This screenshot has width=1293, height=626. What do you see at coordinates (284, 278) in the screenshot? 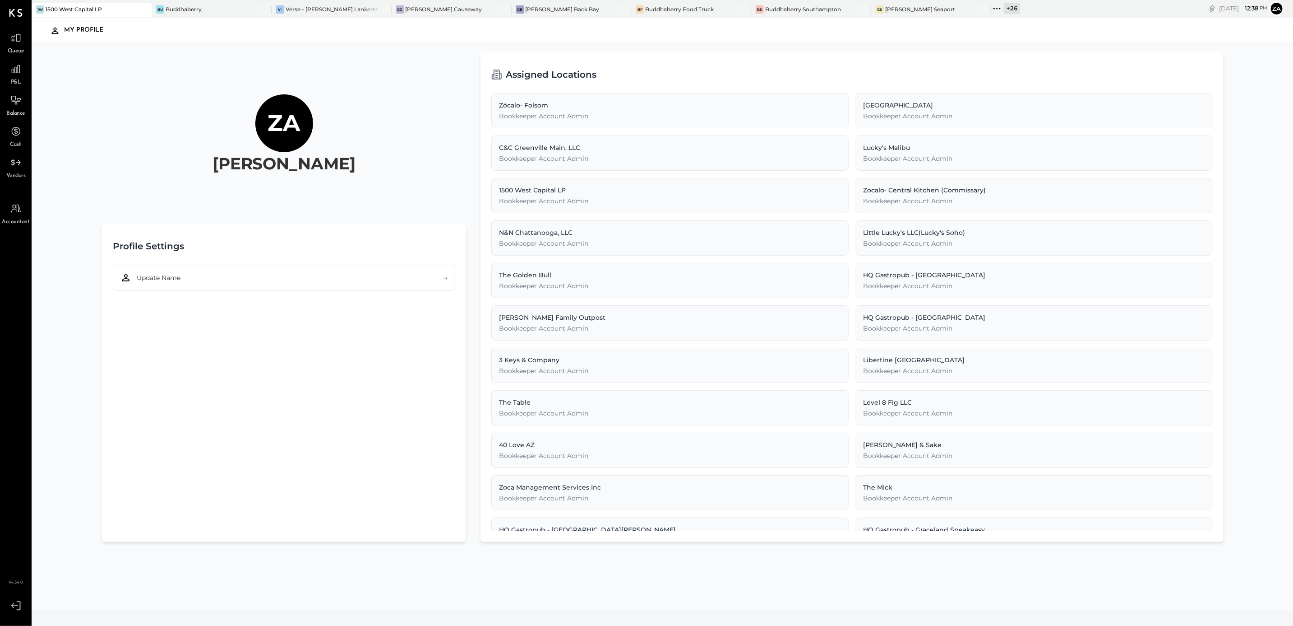
I see `button: Update Name→` at bounding box center [284, 278].